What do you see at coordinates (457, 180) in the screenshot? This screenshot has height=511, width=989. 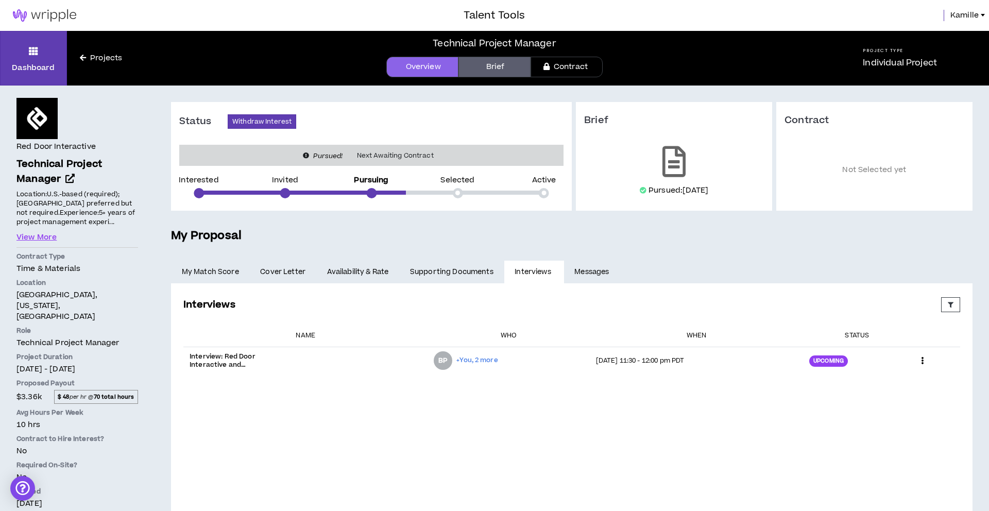 I see `p: Selected` at bounding box center [457, 180].